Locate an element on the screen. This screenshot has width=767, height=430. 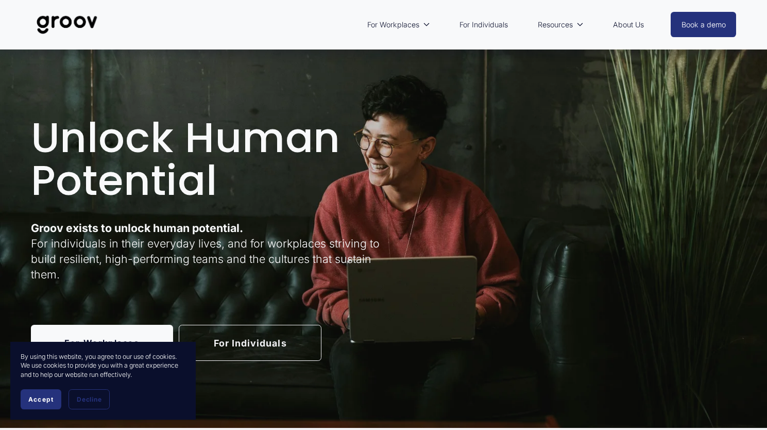
img: Groov | Unlock Human Potential at Work and in Life is located at coordinates (67, 25).